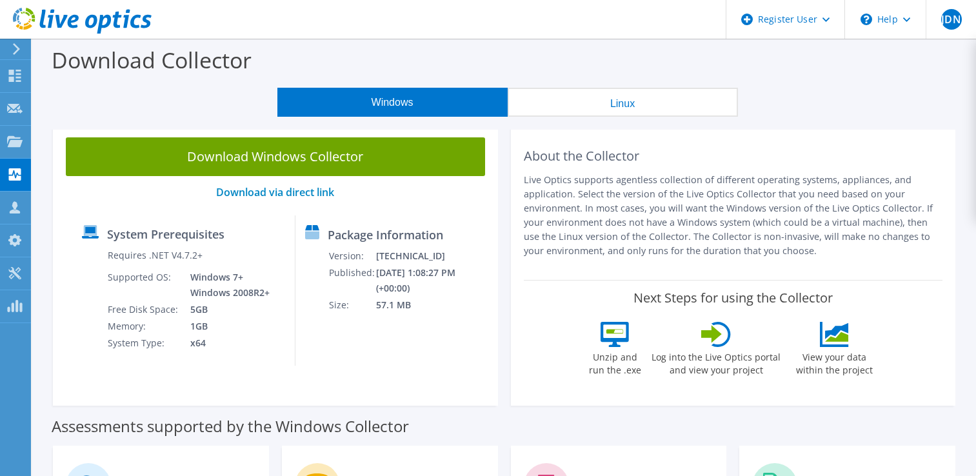  What do you see at coordinates (952, 19) in the screenshot?
I see `span: JDN` at bounding box center [952, 19].